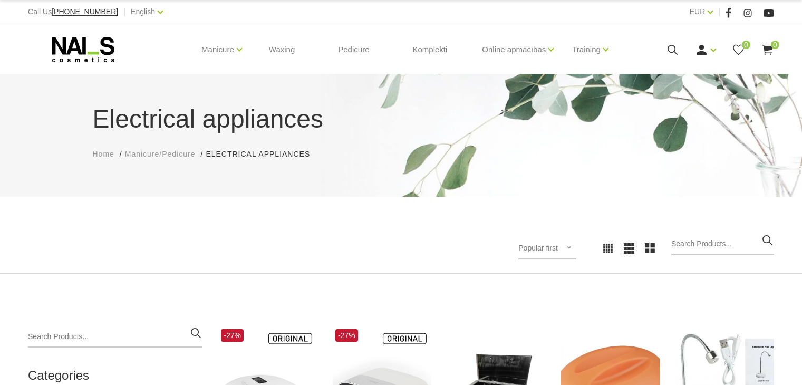  I want to click on a: English, so click(143, 12).